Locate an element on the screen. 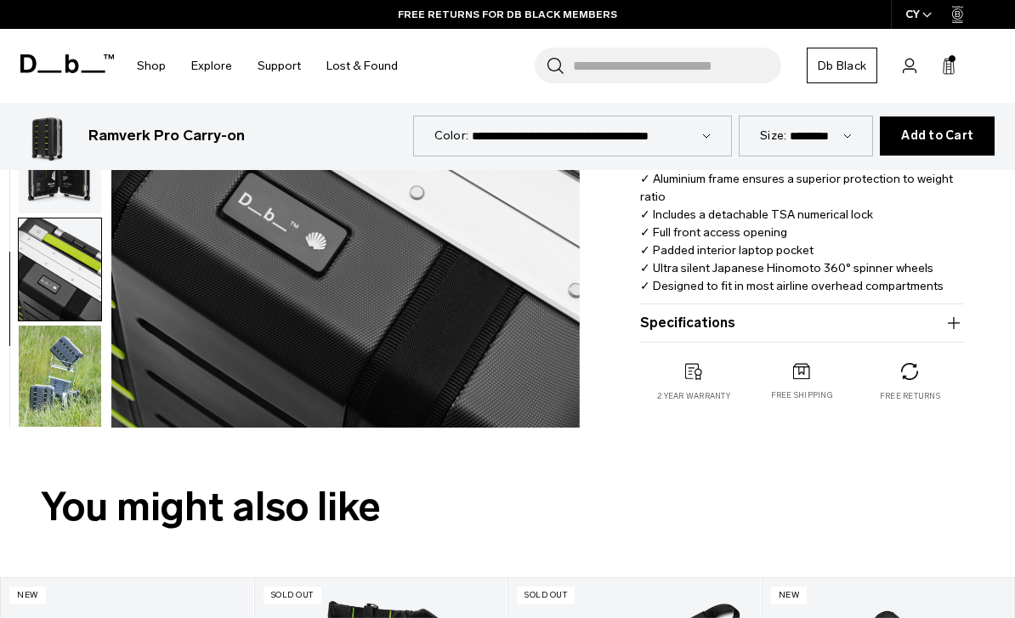 This screenshot has height=618, width=1015. h2: You might also like is located at coordinates (508, 507).